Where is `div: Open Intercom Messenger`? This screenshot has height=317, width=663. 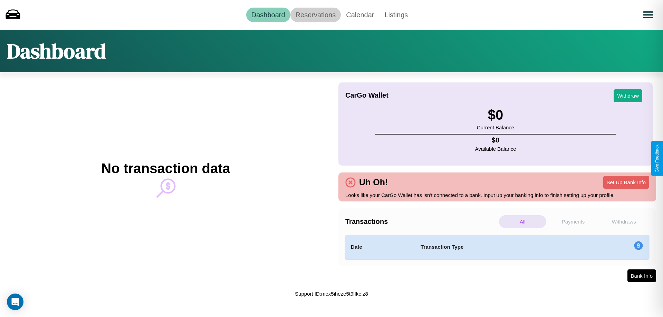 div: Open Intercom Messenger is located at coordinates (15, 302).